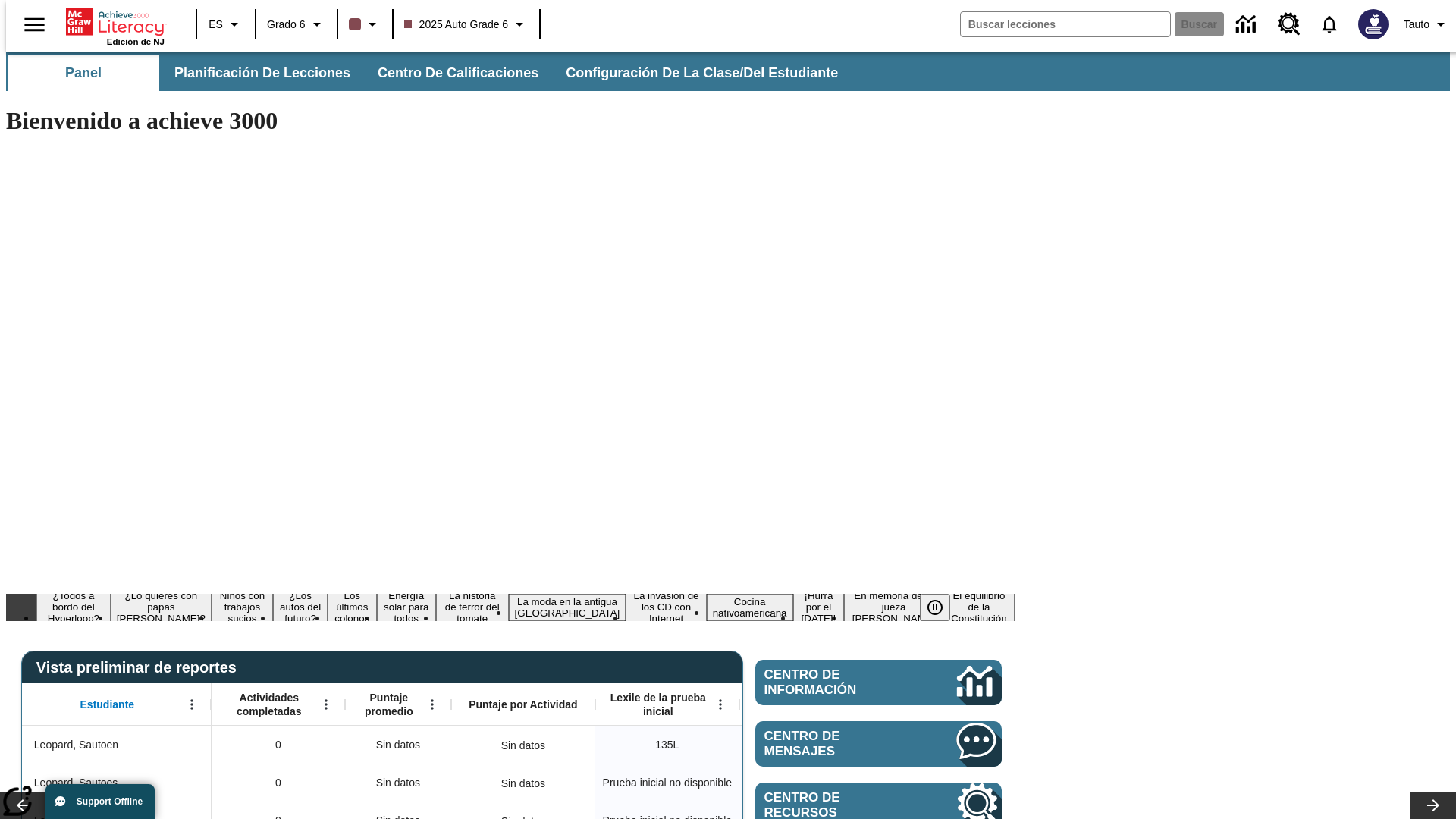  Describe the element at coordinates (226, 24) in the screenshot. I see `button: Lenguaje: ES, Selecciona un idioma` at that location.